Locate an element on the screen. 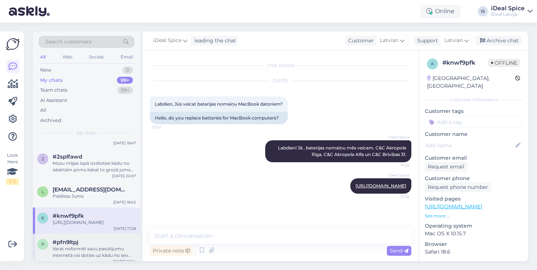 This screenshot has width=537, height=270. div: Support is located at coordinates (426, 41).